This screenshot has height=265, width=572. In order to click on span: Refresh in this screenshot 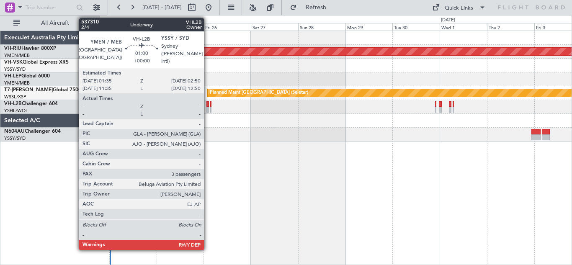, I will do `click(316, 8)`.